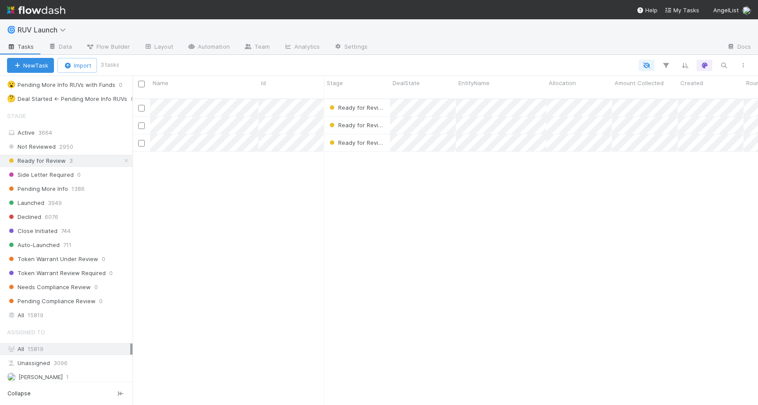  I want to click on button: Import, so click(77, 65).